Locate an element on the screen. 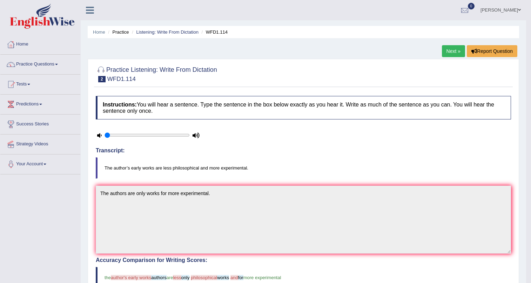 The height and width of the screenshot is (283, 531). a: Tests is located at coordinates (40, 84).